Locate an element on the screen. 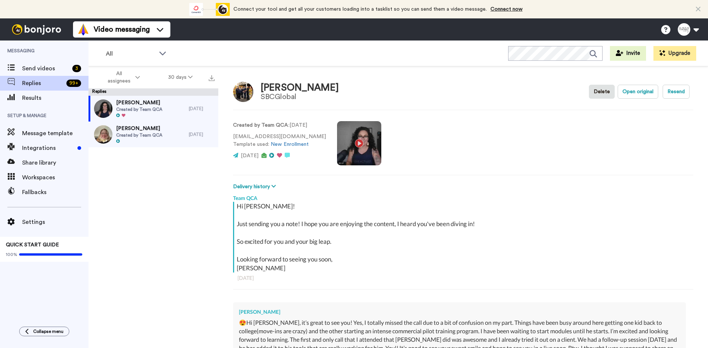  a: Invite is located at coordinates (628, 53).